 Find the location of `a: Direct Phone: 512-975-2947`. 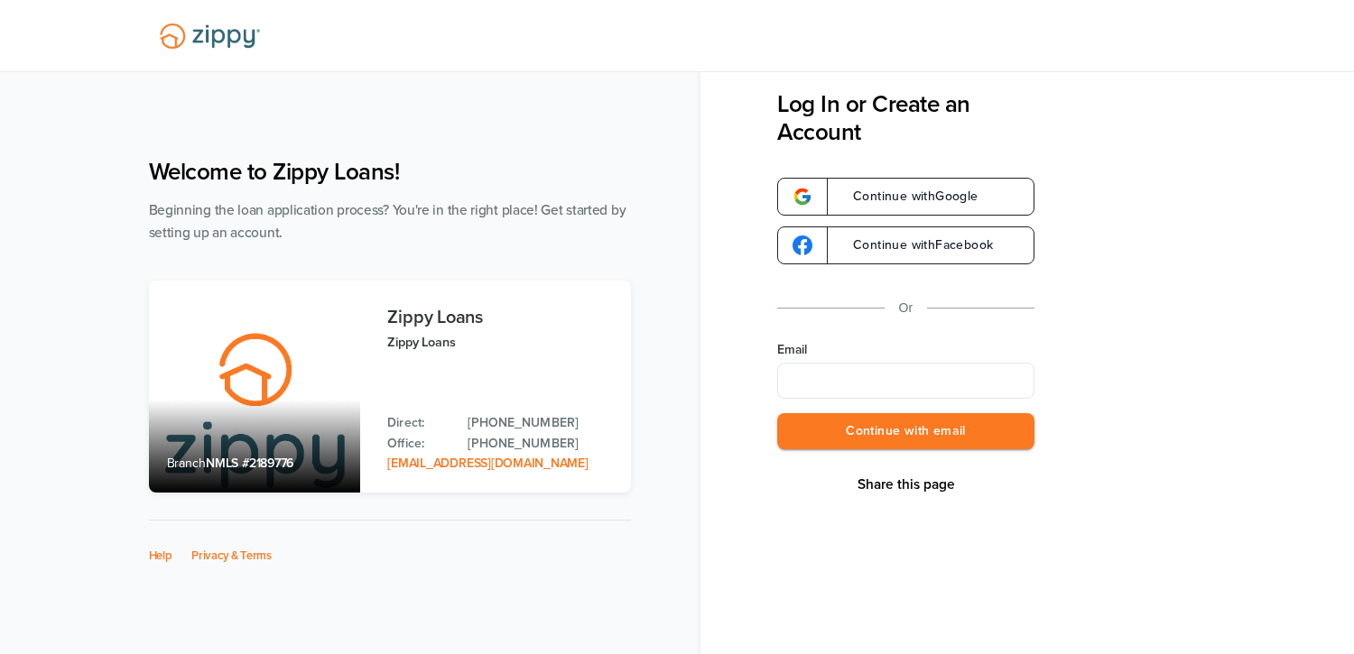

a: Direct Phone: 512-975-2947 is located at coordinates (540, 423).